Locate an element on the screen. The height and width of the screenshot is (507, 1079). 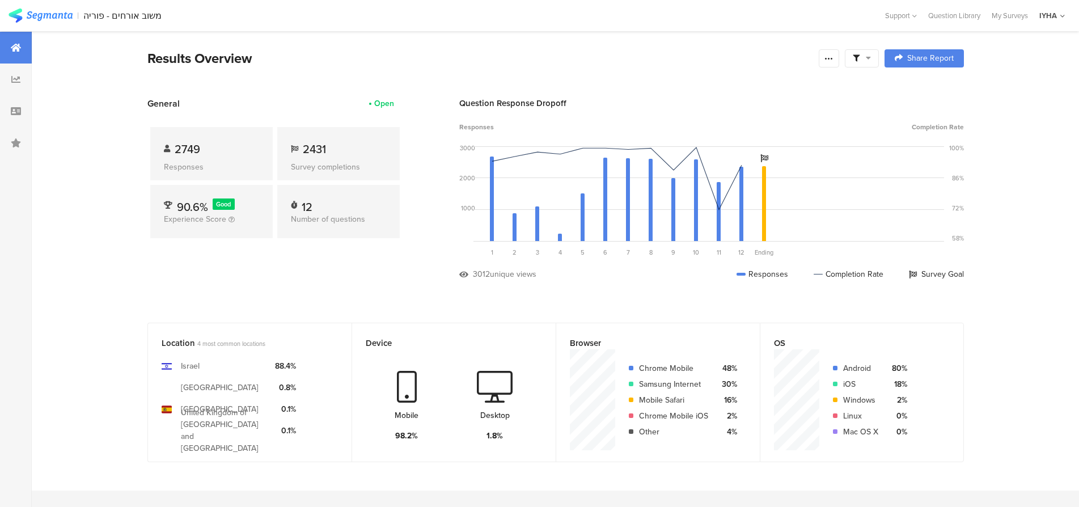
span: 2749 is located at coordinates (187, 149).